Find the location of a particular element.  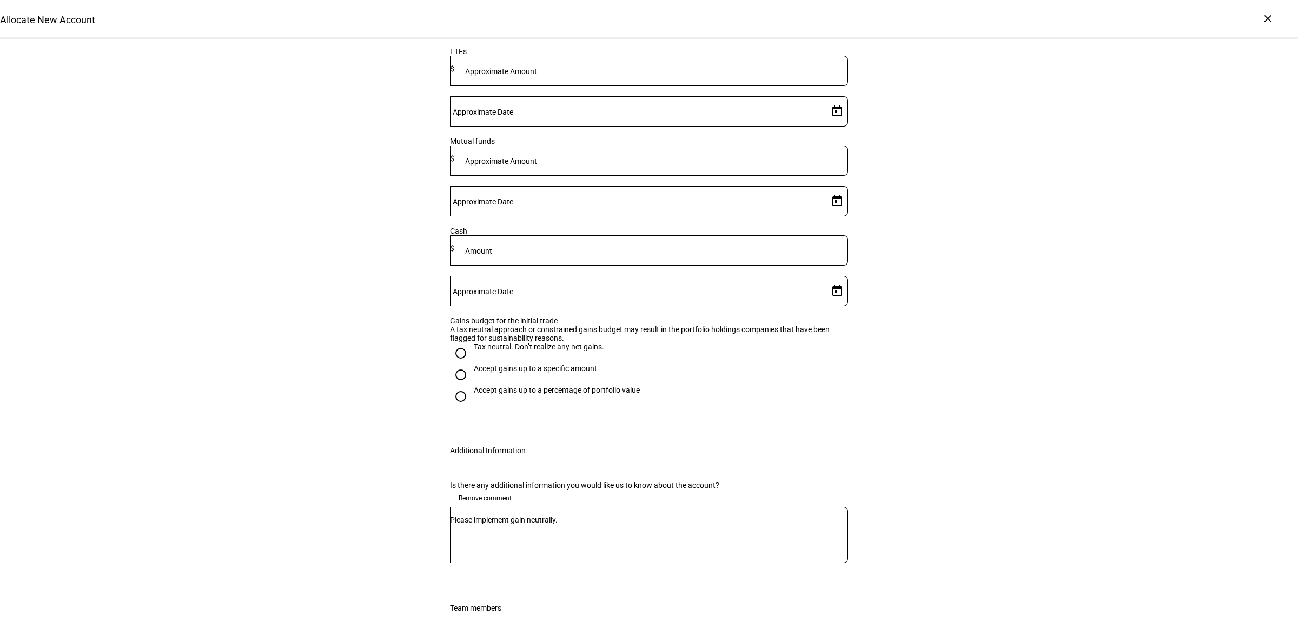

div: Accept gains up to a specific amount is located at coordinates (535, 368).